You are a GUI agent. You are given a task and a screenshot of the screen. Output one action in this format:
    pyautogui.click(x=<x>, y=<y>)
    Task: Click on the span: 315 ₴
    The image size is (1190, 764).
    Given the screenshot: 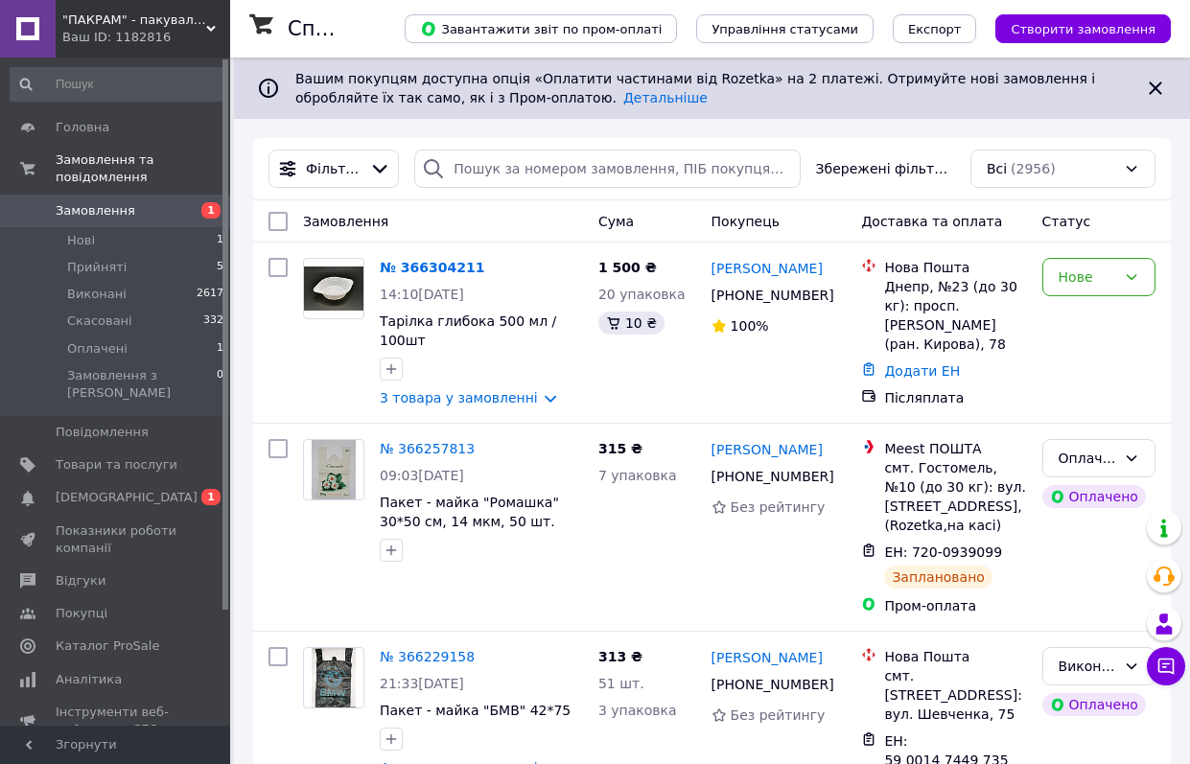 What is the action you would take?
    pyautogui.click(x=620, y=449)
    